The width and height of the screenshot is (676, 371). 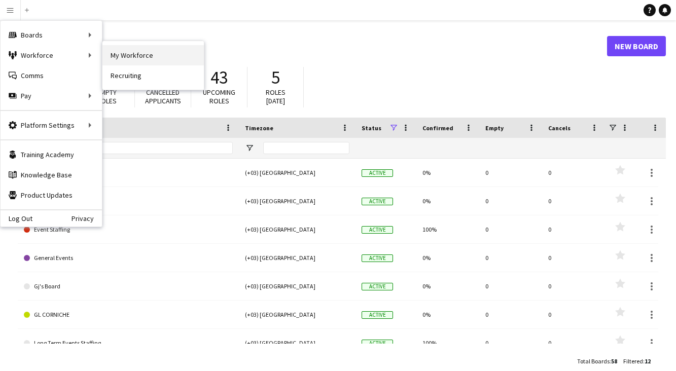 What do you see at coordinates (51, 35) in the screenshot?
I see `div: Boards` at bounding box center [51, 35].